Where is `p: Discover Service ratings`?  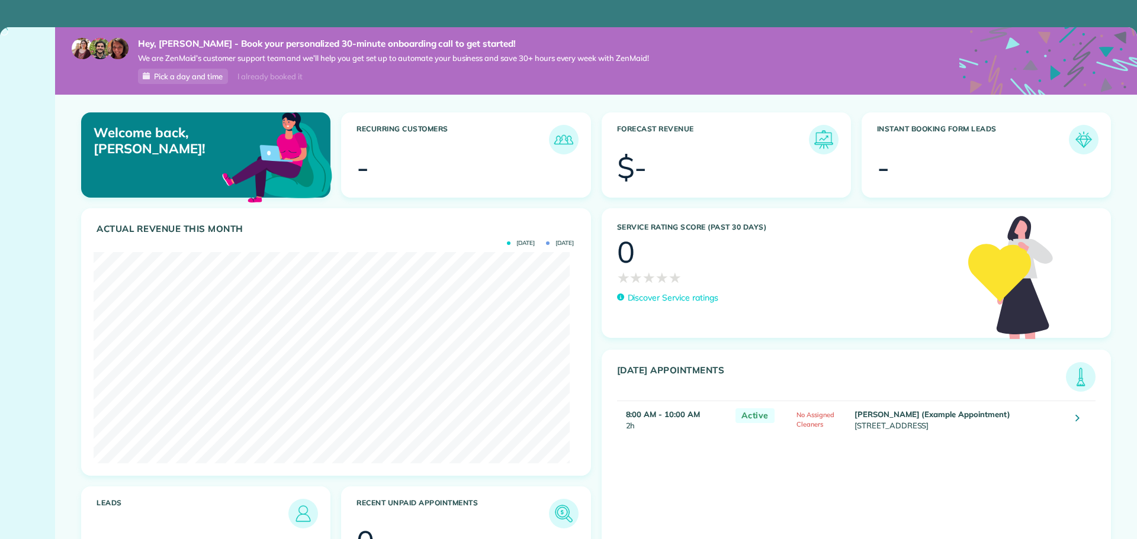
p: Discover Service ratings is located at coordinates (673, 298).